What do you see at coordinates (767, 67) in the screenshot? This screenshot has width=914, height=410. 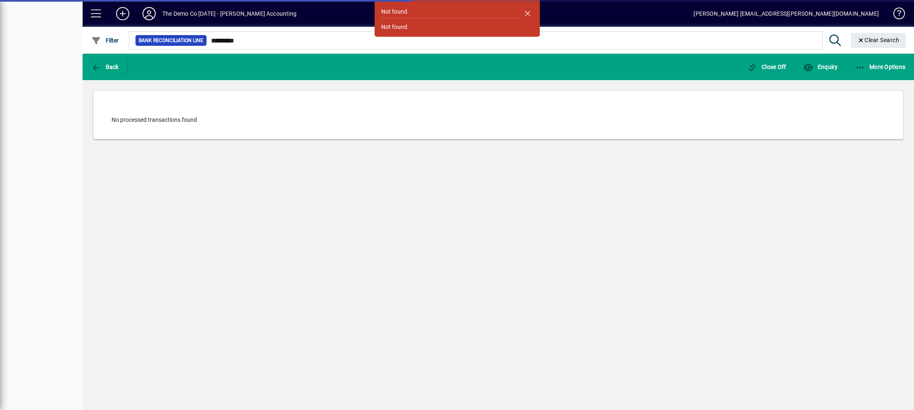 I see `button: Close Off` at bounding box center [767, 67].